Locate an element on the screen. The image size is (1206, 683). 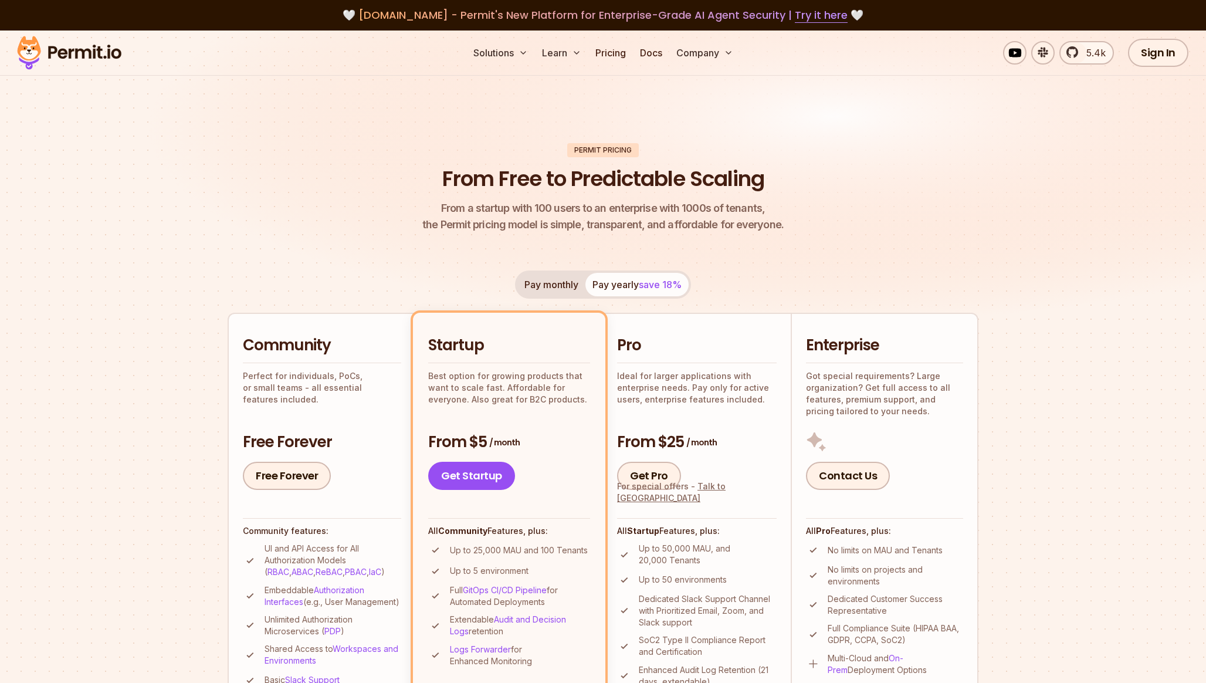
p: No limits on projects and environments is located at coordinates (895, 576).